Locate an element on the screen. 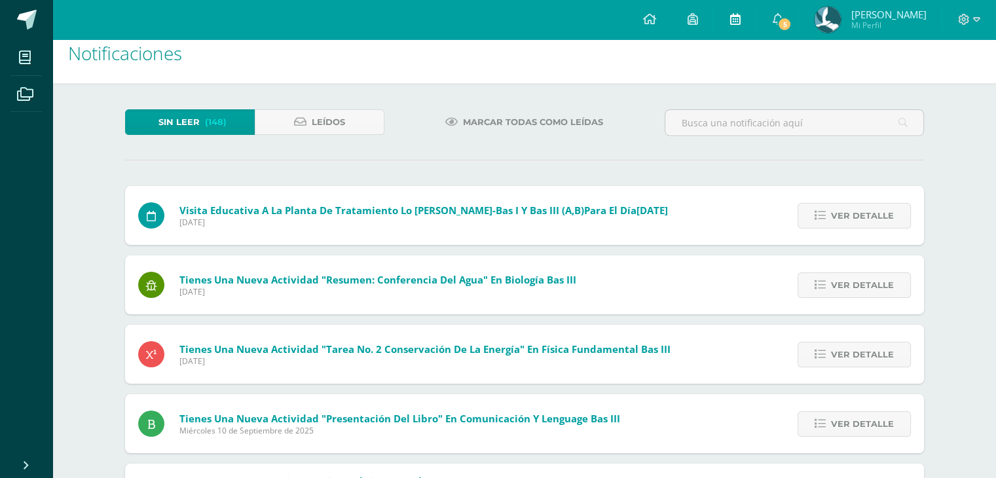  a: Sin leer(148) is located at coordinates (190, 122).